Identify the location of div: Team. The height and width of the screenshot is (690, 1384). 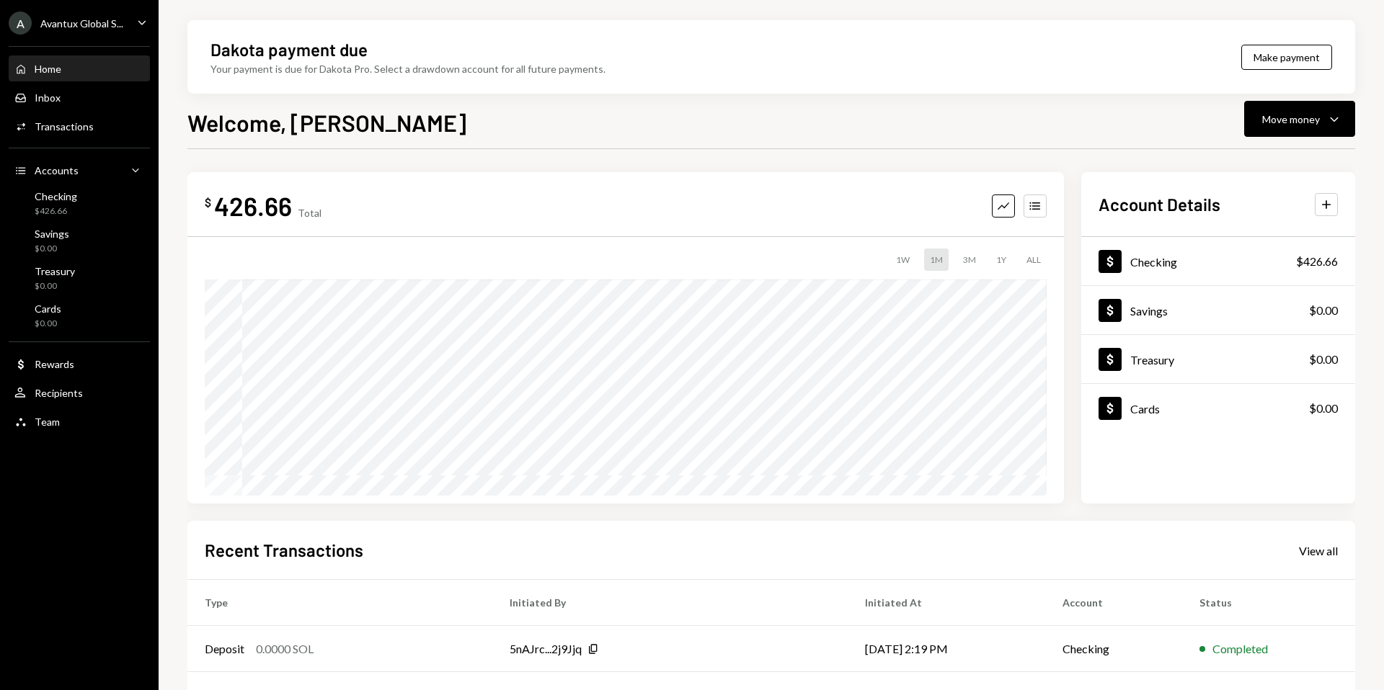
(47, 422).